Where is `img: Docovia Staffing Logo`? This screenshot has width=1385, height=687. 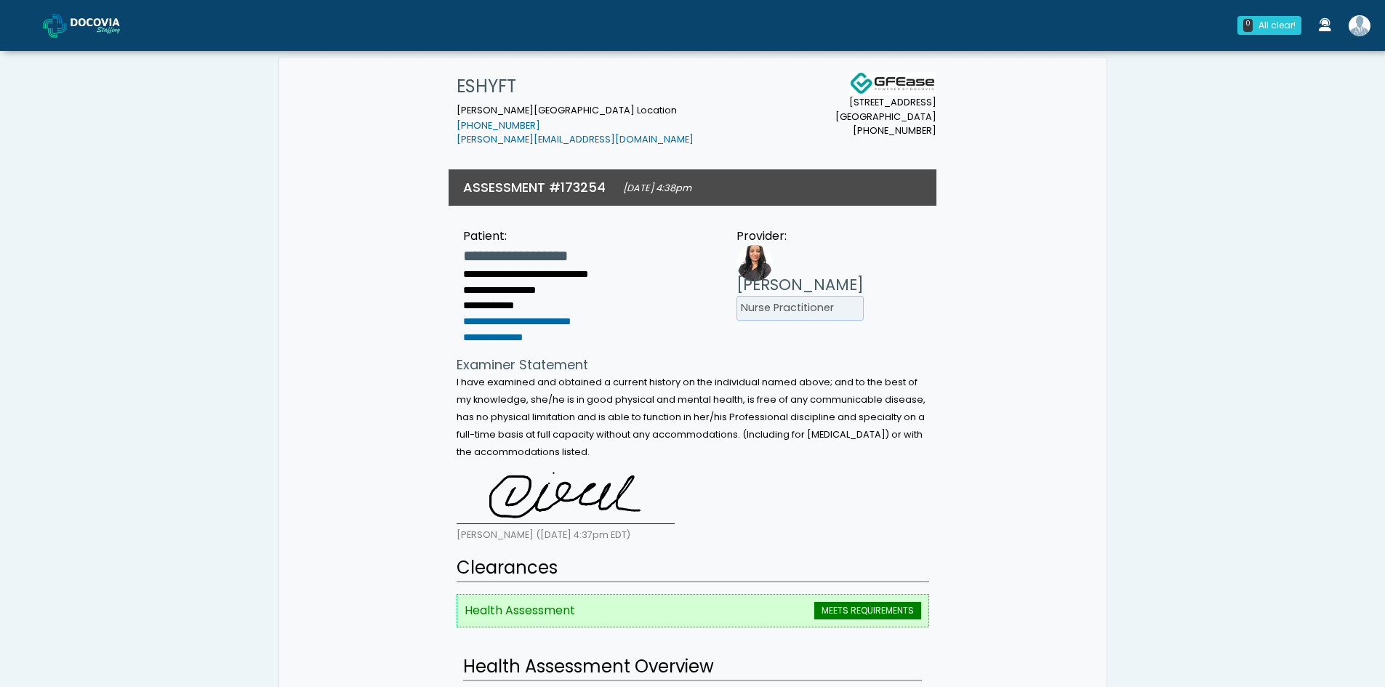 img: Docovia Staffing Logo is located at coordinates (893, 84).